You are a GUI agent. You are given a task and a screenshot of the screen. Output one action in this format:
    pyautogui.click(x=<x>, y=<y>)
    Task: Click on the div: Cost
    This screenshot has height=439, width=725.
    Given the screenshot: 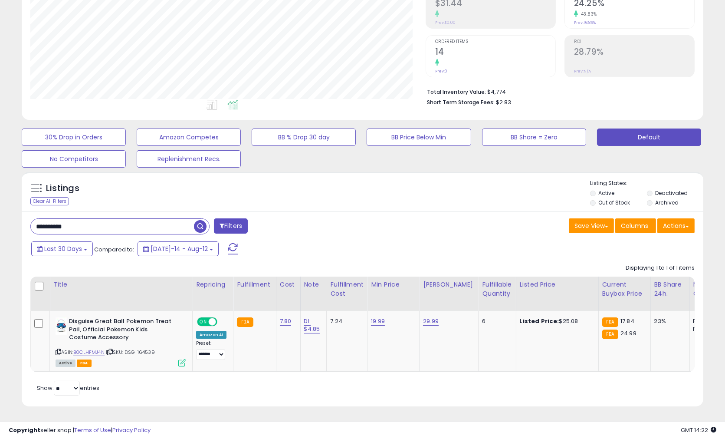 What is the action you would take?
    pyautogui.click(x=288, y=284)
    